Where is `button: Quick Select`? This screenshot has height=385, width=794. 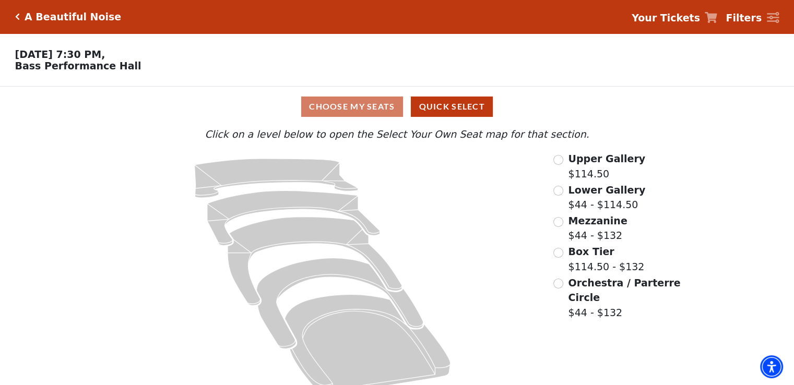
button: Quick Select is located at coordinates (452, 106).